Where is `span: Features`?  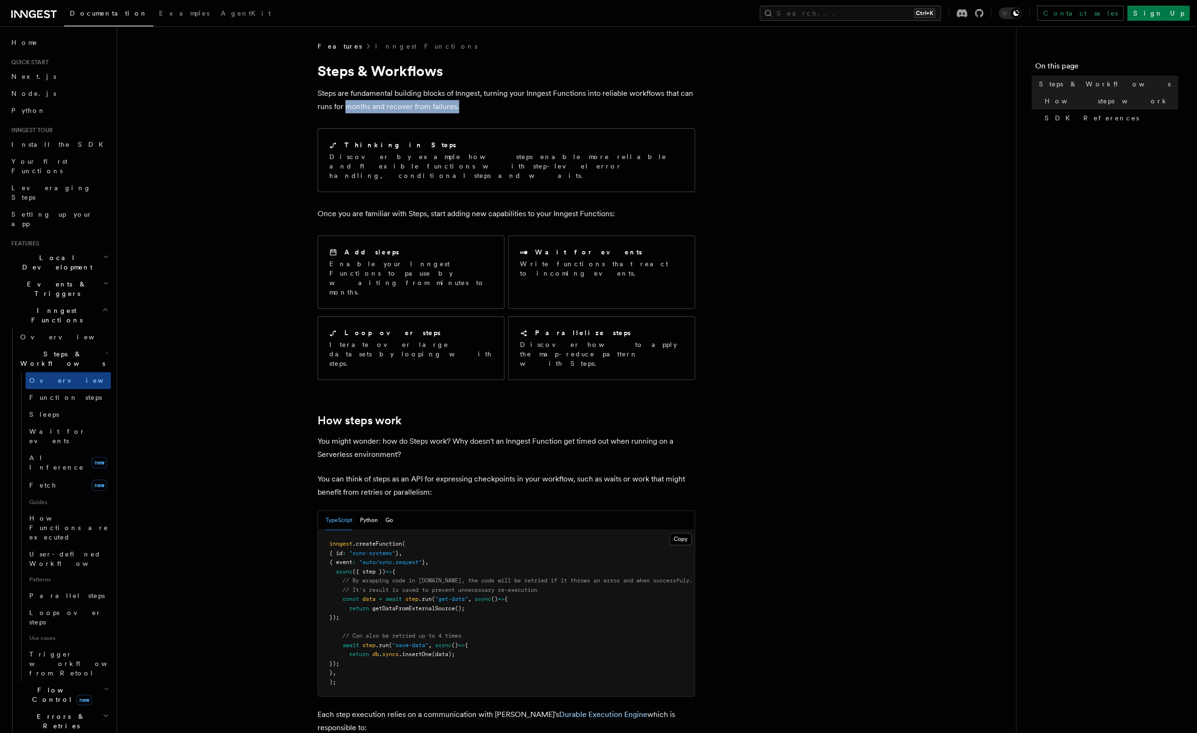 span: Features is located at coordinates (340, 46).